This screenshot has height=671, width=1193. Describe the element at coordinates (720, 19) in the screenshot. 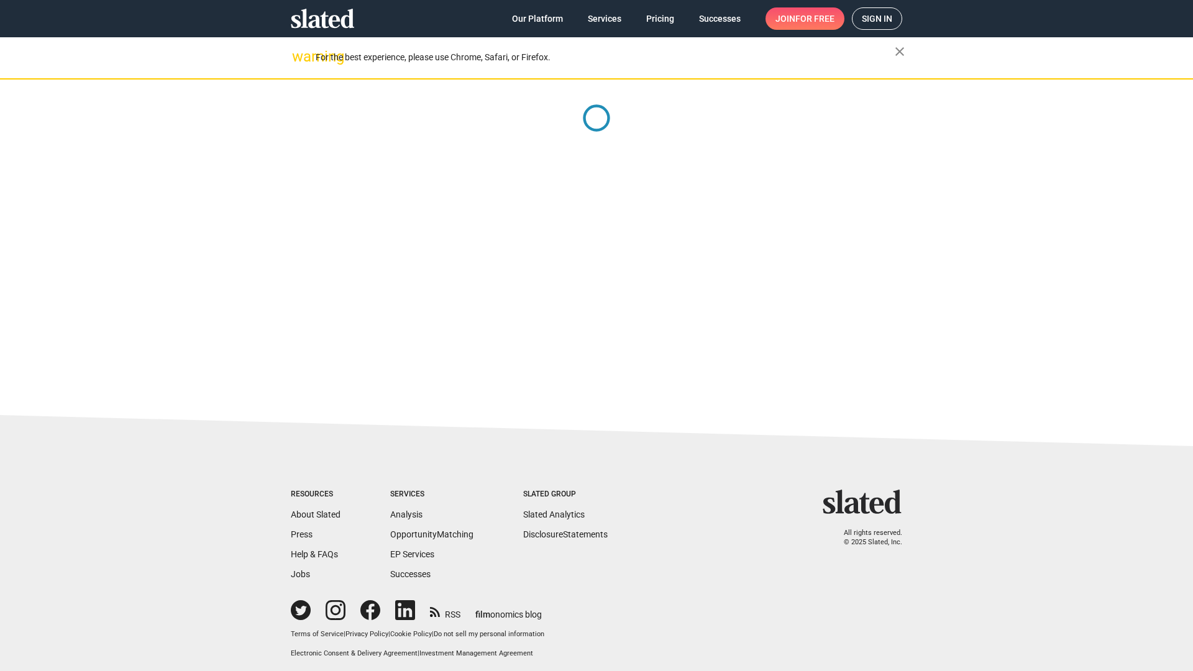

I see `span: Successes` at that location.